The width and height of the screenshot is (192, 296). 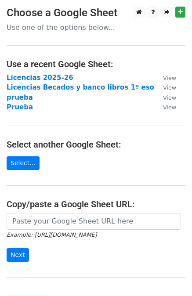 I want to click on p: Use one of the options below..., so click(x=96, y=27).